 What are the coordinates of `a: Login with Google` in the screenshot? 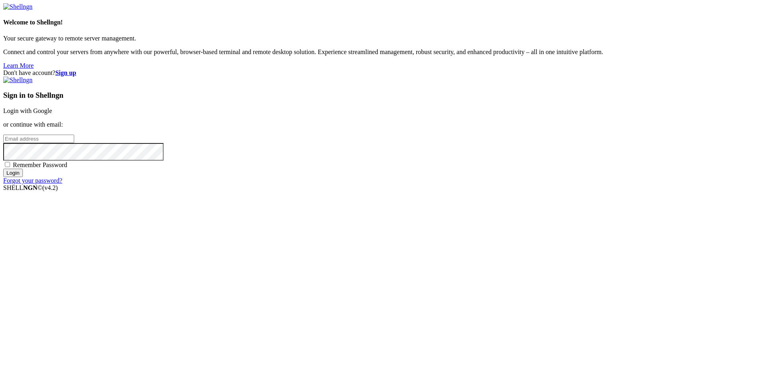 It's located at (28, 111).